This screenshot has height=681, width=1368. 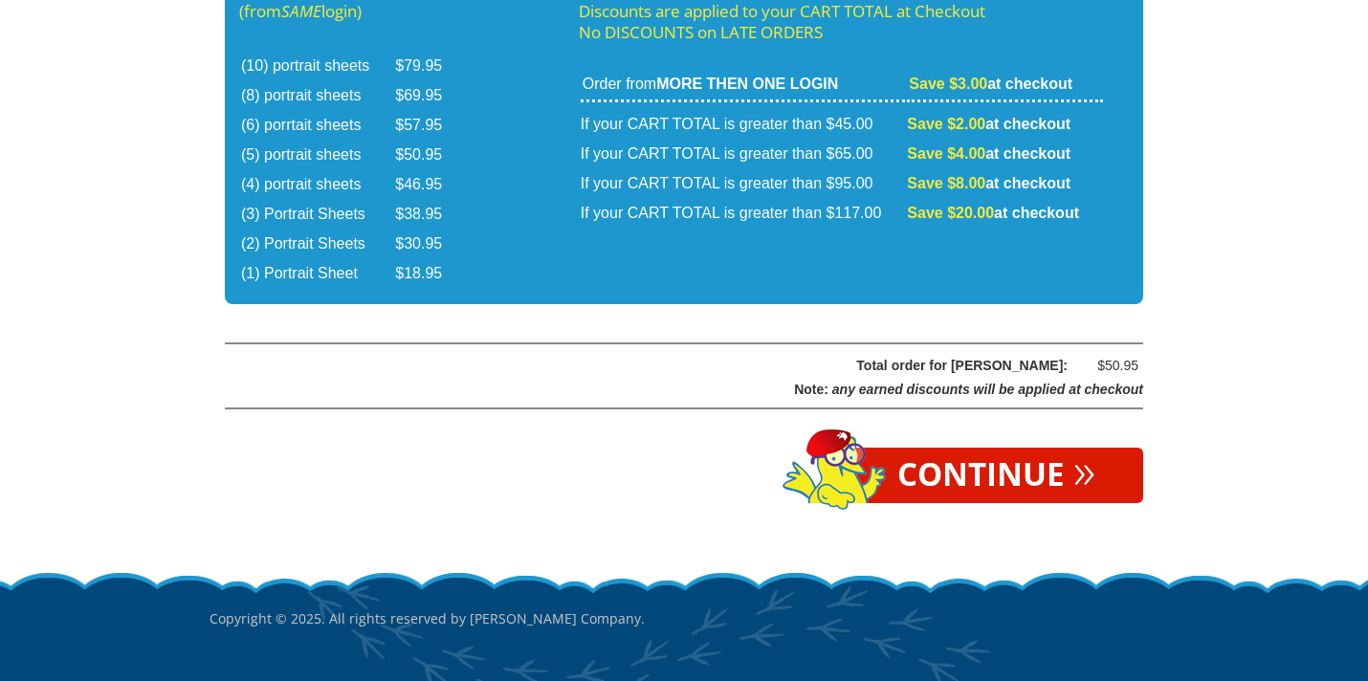 I want to click on td: If your CART TOTAL is greater than $95.00, so click(x=743, y=184).